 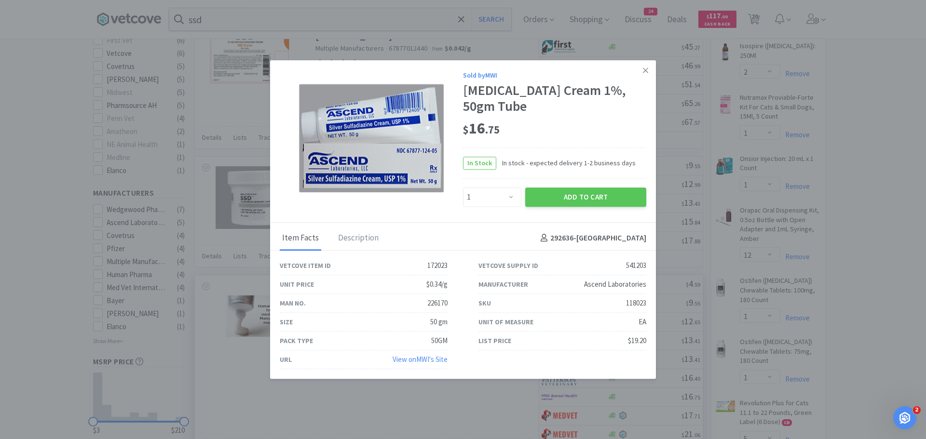 I want to click on div: EA, so click(x=642, y=322).